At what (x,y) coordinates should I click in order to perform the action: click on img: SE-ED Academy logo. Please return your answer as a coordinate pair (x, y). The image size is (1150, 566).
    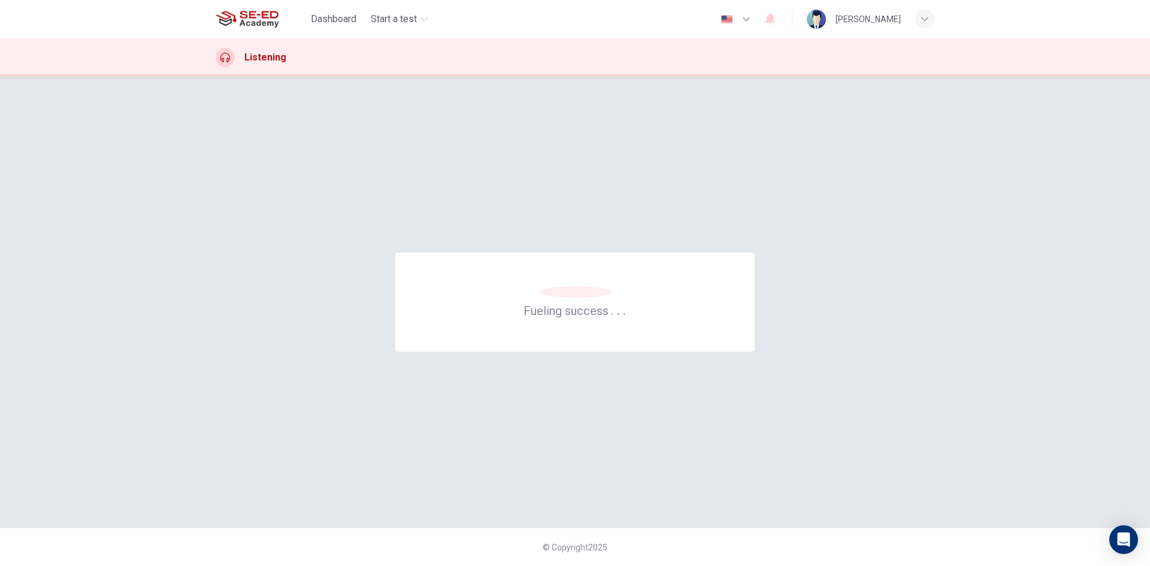
    Looking at the image, I should click on (247, 19).